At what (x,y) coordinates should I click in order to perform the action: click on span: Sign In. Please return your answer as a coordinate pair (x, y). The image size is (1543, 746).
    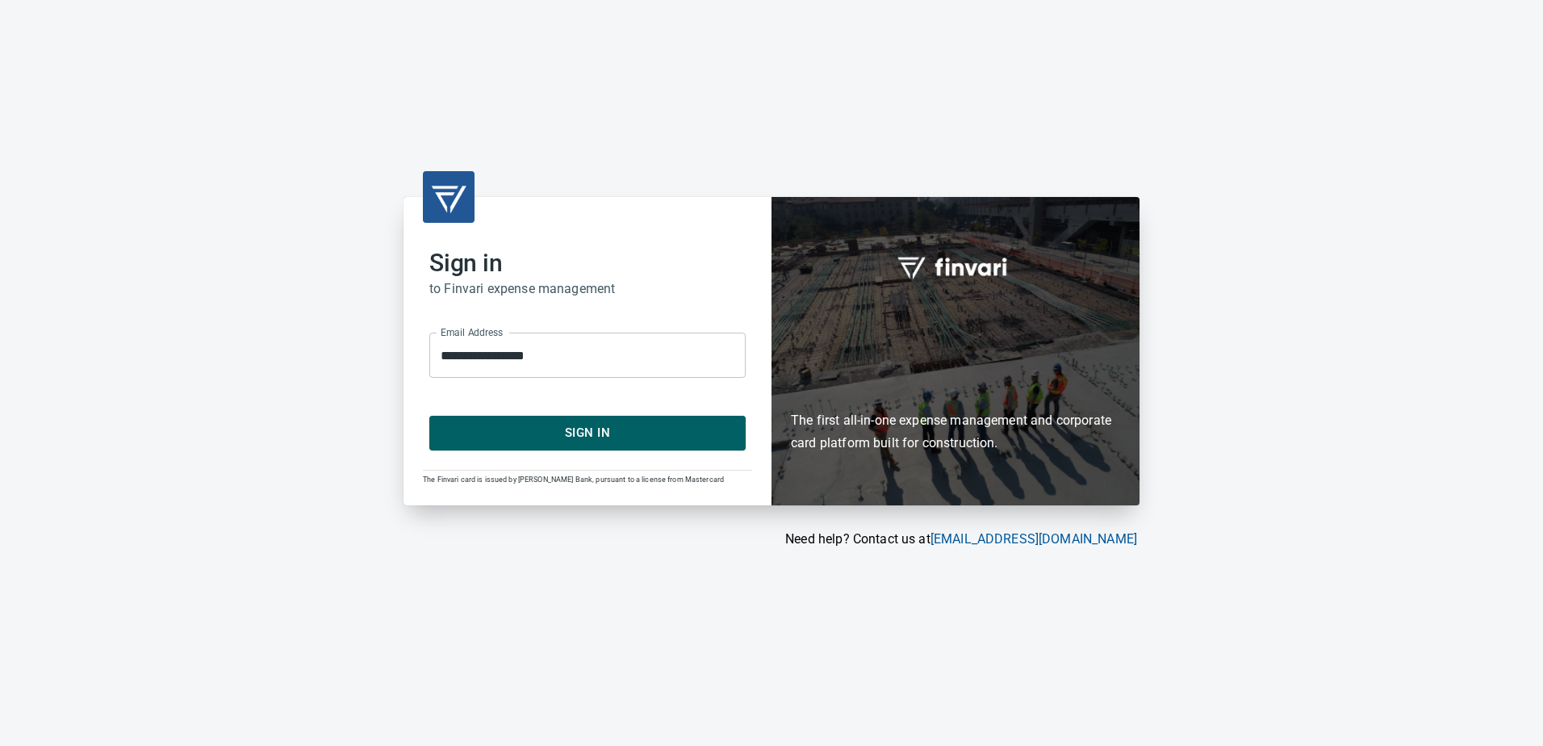
    Looking at the image, I should click on (588, 433).